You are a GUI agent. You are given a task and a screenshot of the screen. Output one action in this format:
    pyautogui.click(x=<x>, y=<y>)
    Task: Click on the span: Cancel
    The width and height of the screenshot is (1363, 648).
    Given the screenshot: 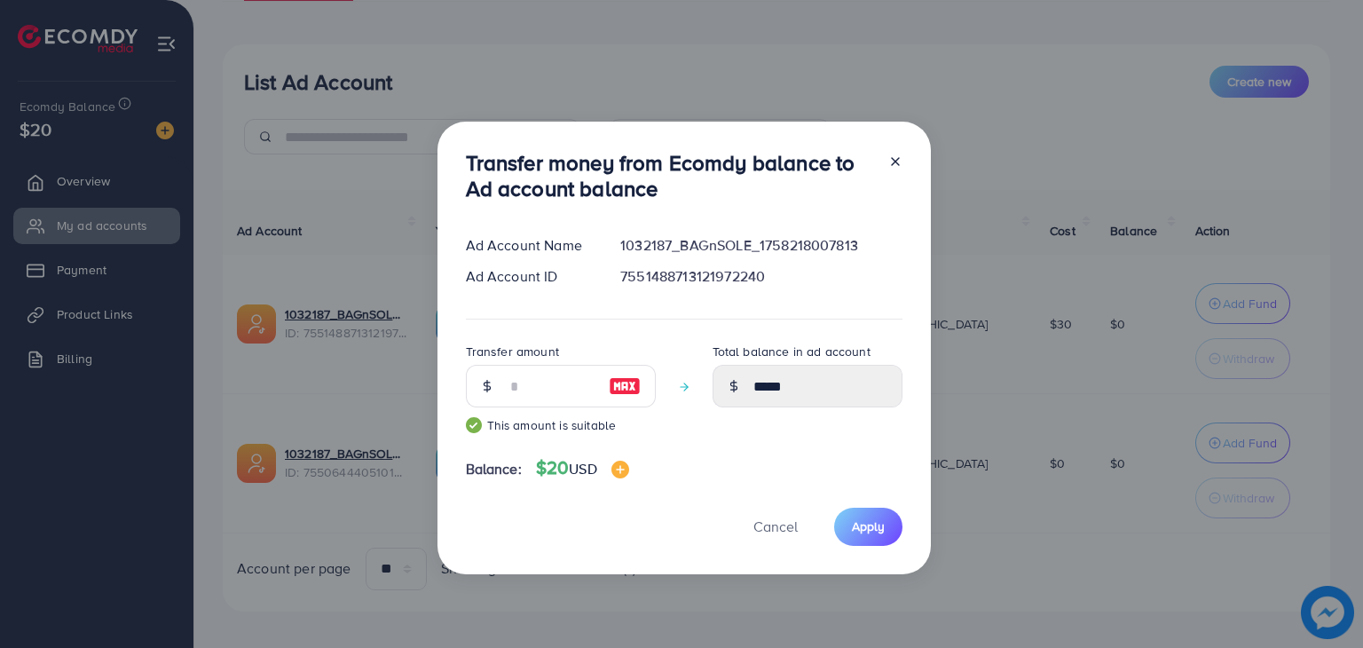 What is the action you would take?
    pyautogui.click(x=776, y=526)
    